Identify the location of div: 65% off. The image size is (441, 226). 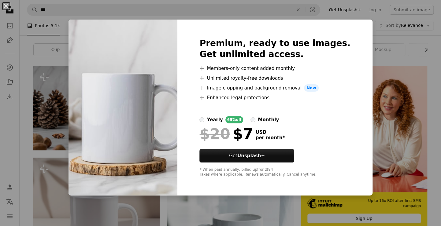
(234, 120).